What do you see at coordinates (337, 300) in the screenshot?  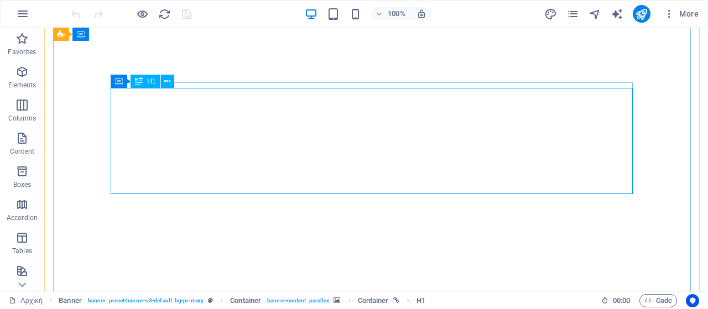 I see `i: This element contains a background` at bounding box center [337, 300].